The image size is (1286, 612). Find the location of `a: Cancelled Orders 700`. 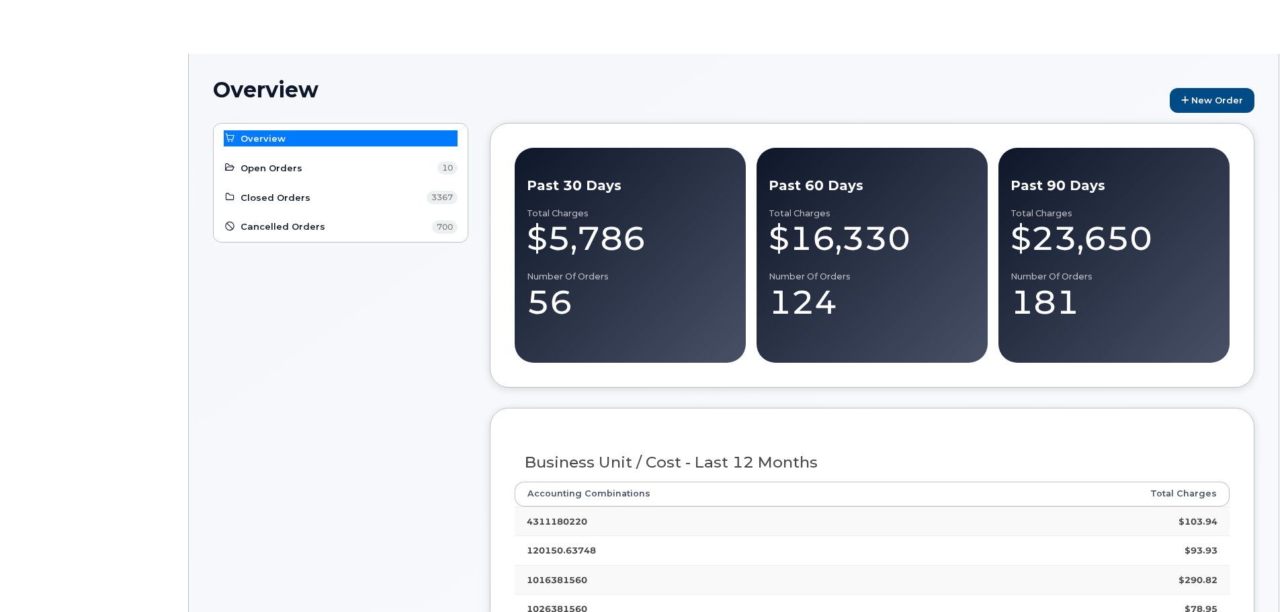

a: Cancelled Orders 700 is located at coordinates (341, 227).